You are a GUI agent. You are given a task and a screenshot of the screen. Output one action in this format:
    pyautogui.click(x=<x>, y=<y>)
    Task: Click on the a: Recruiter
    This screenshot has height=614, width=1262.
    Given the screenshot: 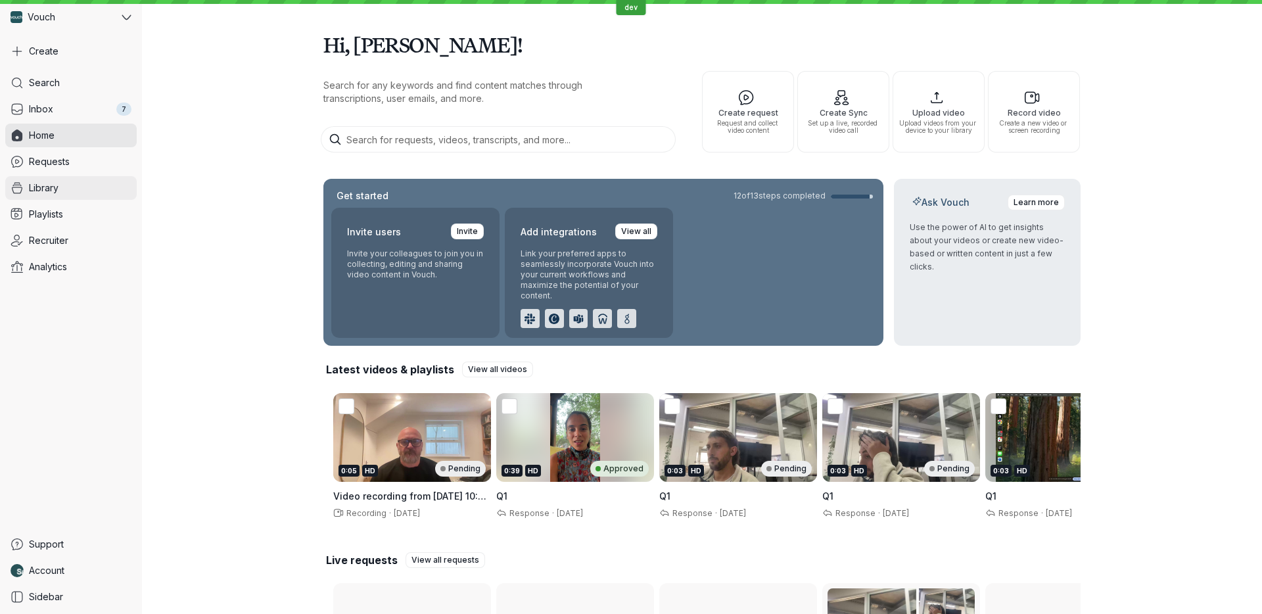 What is the action you would take?
    pyautogui.click(x=71, y=240)
    